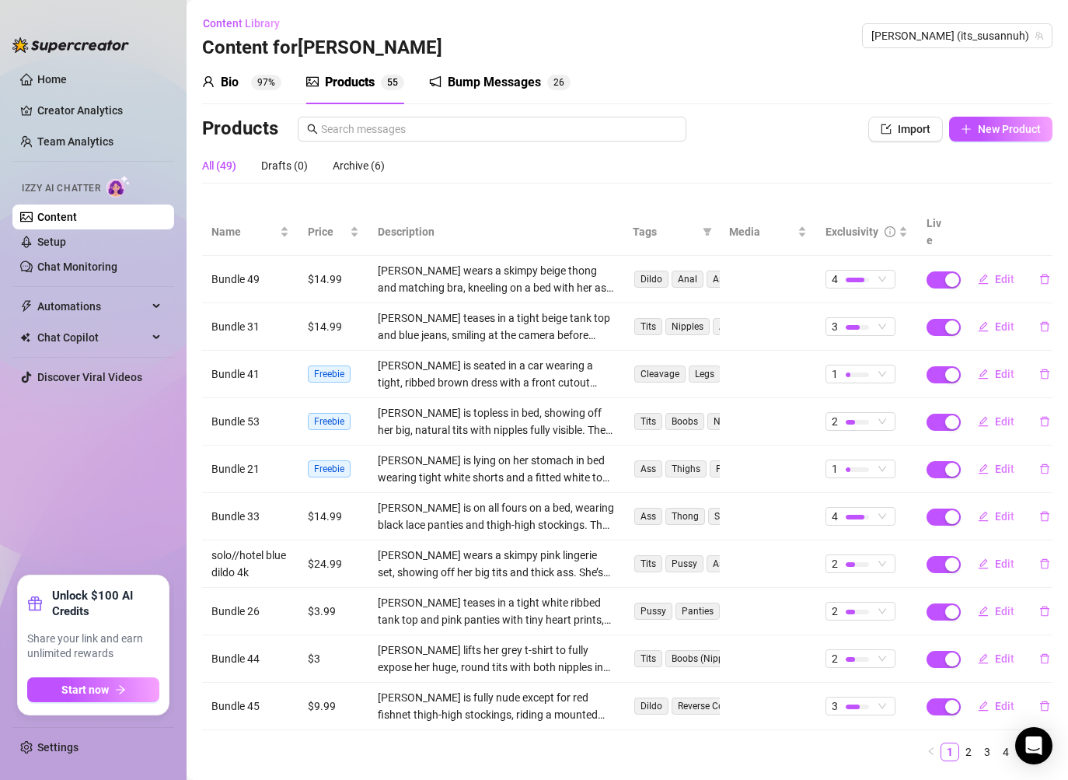  I want to click on button: Content Library, so click(247, 23).